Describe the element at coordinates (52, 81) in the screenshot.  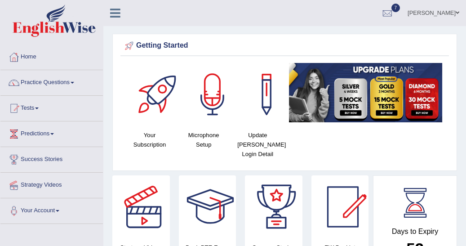
I see `a: Practice Questions` at that location.